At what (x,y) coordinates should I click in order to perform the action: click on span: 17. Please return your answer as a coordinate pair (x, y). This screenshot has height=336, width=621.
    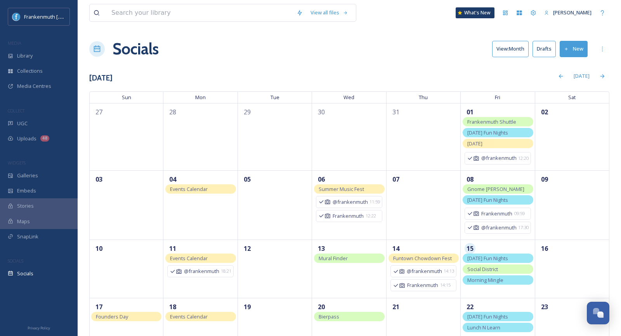
    Looking at the image, I should click on (99, 306).